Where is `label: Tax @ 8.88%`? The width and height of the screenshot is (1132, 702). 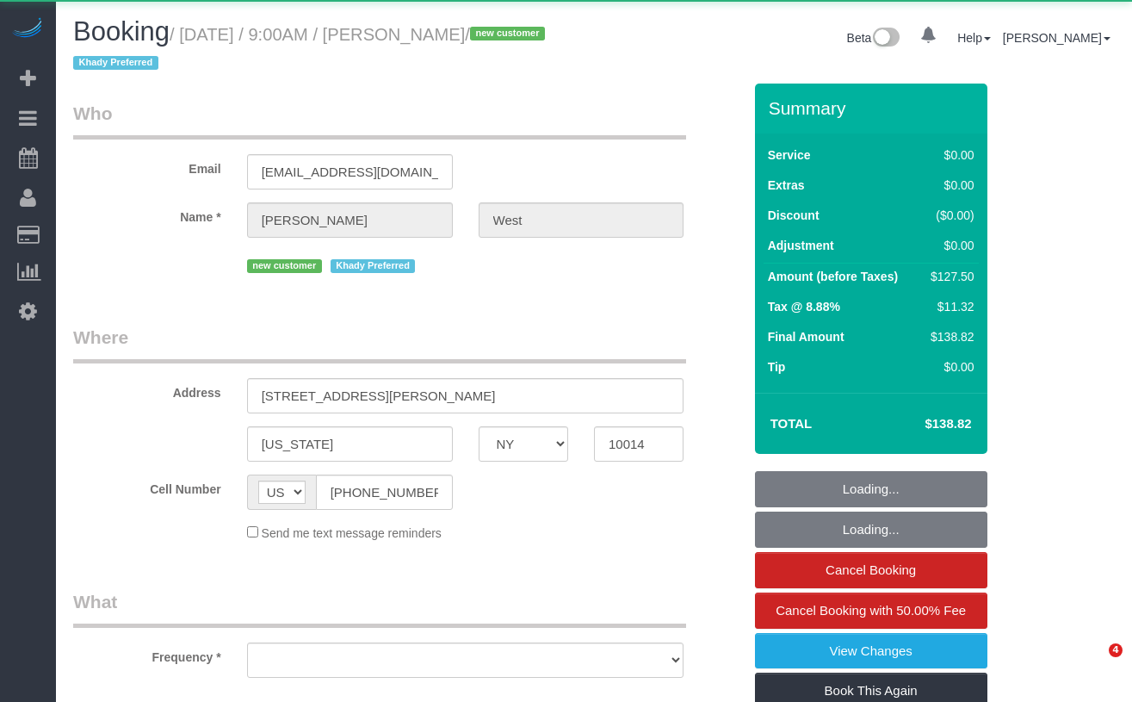
label: Tax @ 8.88% is located at coordinates (804, 307).